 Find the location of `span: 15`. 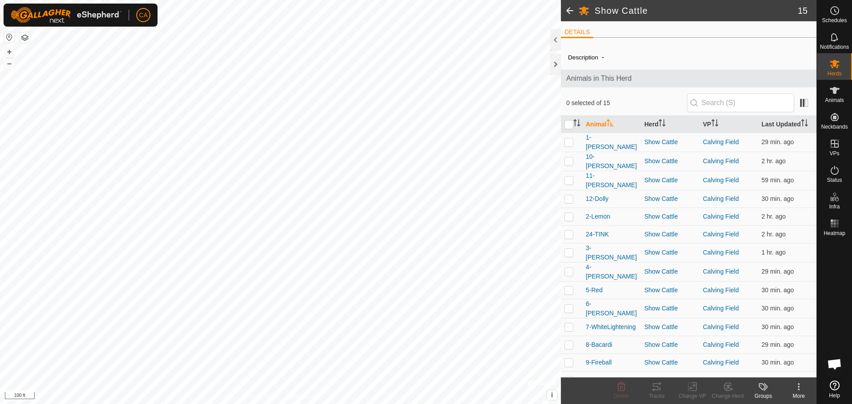

span: 15 is located at coordinates (803, 11).